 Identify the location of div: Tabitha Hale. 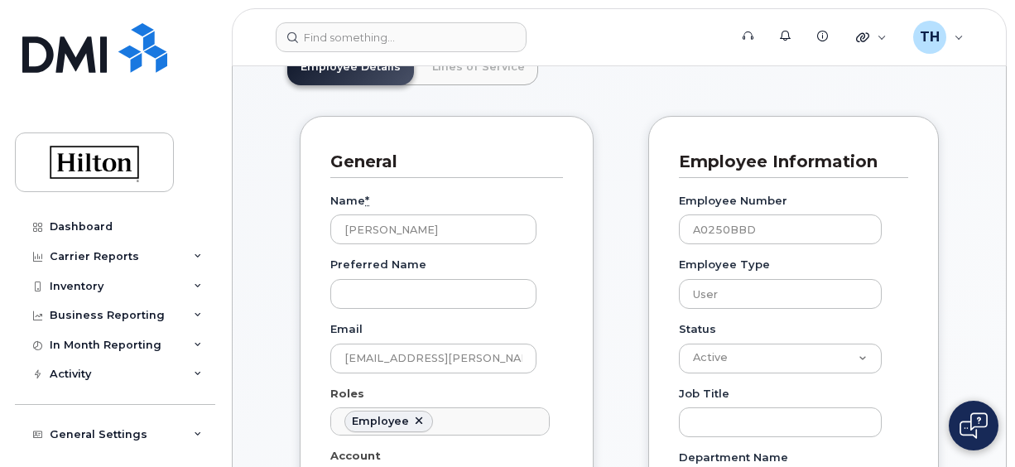
(938, 37).